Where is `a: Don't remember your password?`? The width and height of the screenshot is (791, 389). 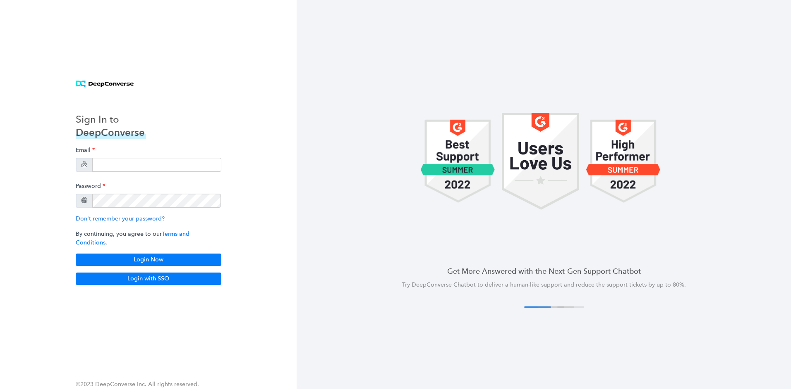
a: Don't remember your password? is located at coordinates (120, 219).